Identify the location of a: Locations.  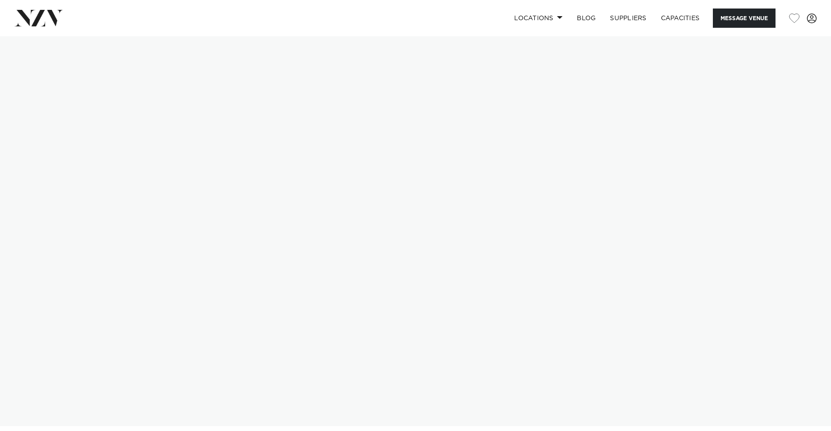
(539, 18).